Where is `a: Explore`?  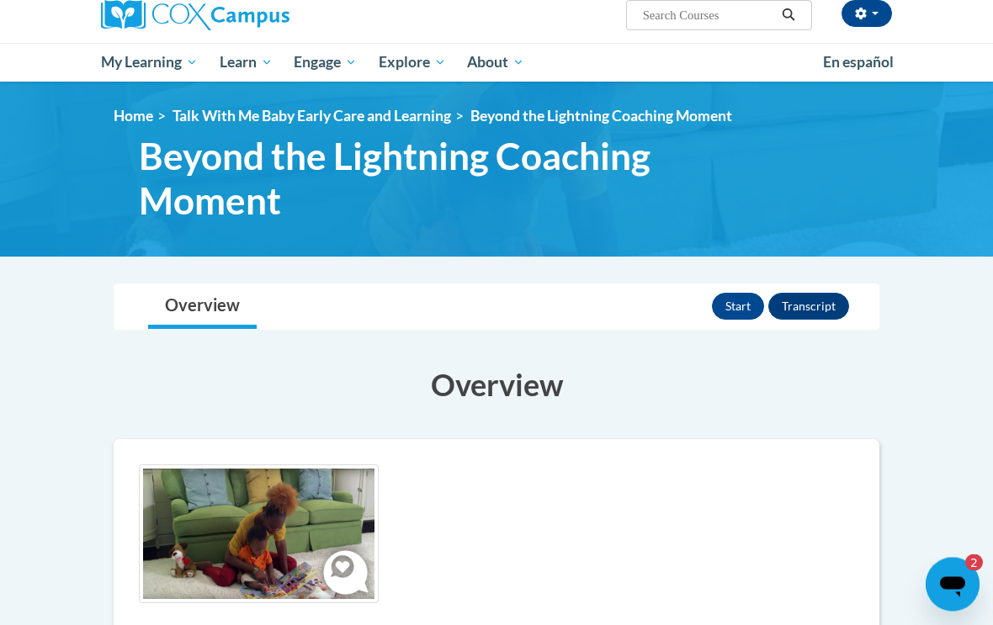 a: Explore is located at coordinates (412, 63).